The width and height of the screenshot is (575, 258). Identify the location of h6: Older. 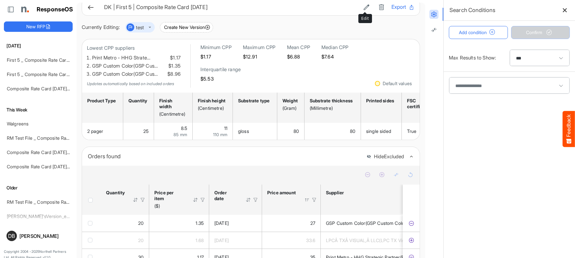
(38, 188).